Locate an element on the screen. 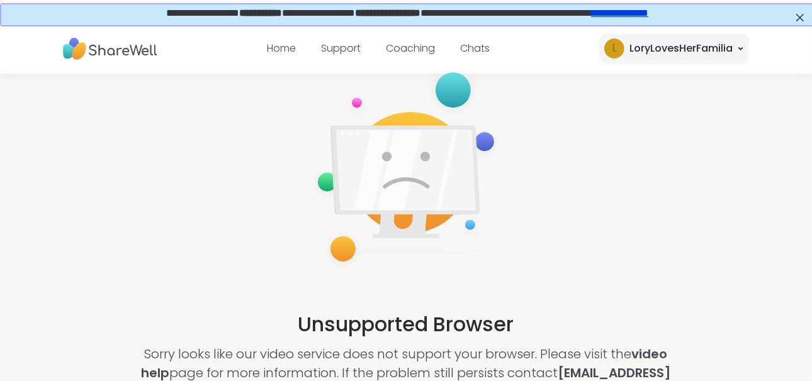 This screenshot has height=381, width=812. a: Home is located at coordinates (281, 48).